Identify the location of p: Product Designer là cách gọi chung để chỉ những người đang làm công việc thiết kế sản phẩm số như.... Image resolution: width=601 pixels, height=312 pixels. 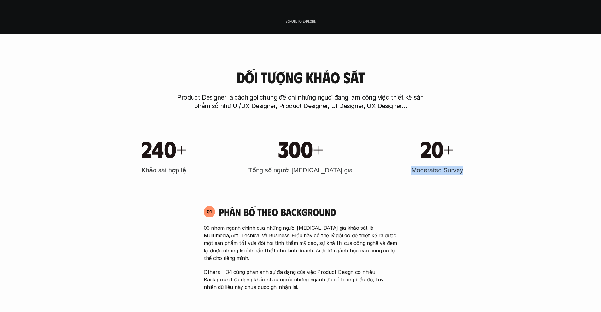
(300, 102).